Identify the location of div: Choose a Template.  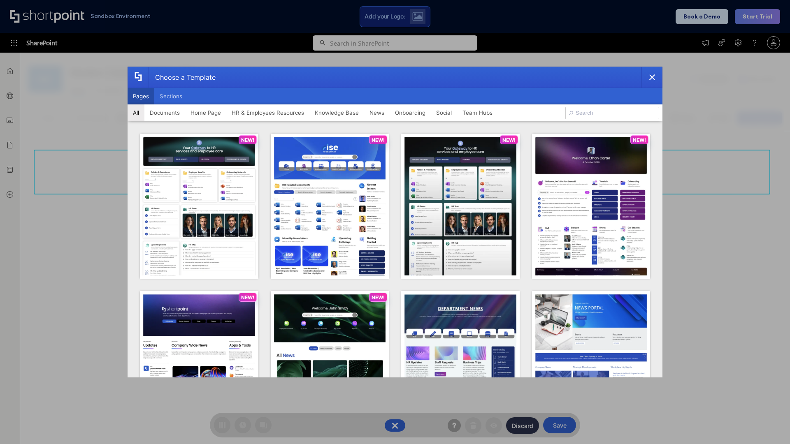
(182, 77).